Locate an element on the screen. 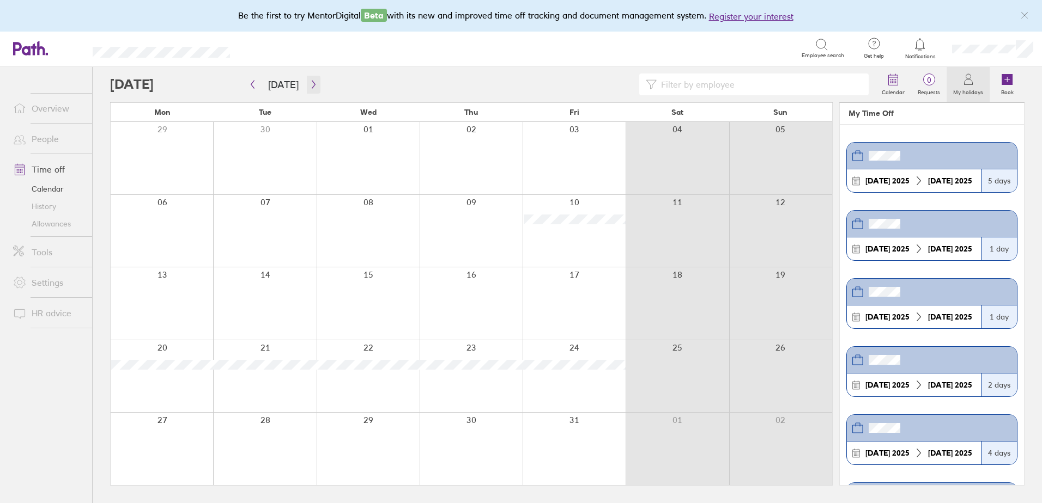  span: Wed is located at coordinates (368, 112).